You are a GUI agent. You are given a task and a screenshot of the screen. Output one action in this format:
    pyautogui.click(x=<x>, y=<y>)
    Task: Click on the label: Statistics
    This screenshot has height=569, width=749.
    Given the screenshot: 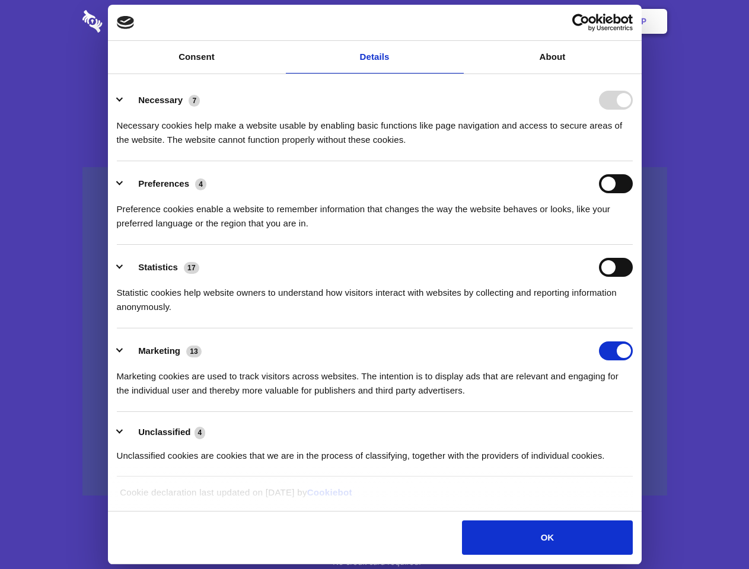 What is the action you would take?
    pyautogui.click(x=158, y=267)
    